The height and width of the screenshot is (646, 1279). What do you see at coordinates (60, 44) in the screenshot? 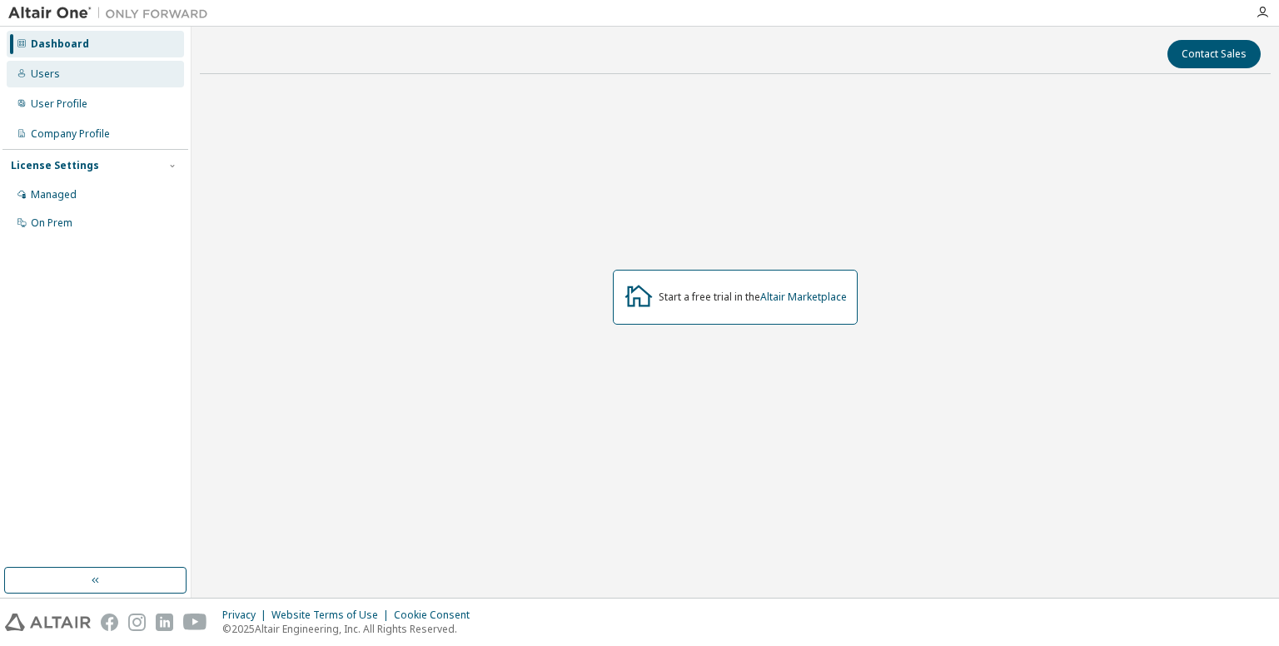
I see `div: Dashboard` at bounding box center [60, 44].